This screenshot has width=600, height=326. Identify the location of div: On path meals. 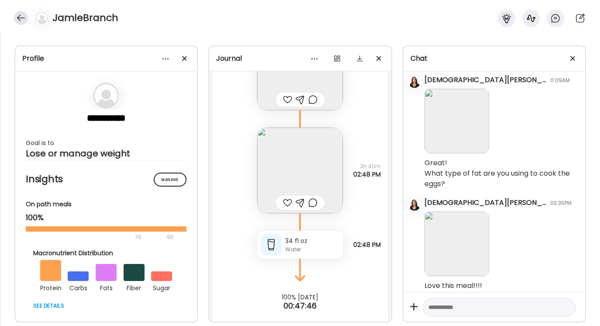
(106, 204).